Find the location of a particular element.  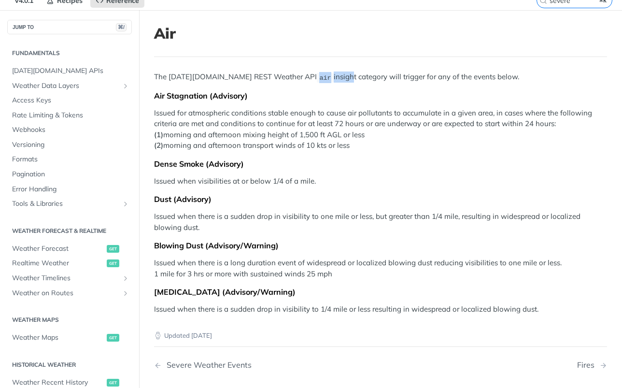

p: Issued when visibilities at or below 1/4 of a mile. is located at coordinates (381, 181).